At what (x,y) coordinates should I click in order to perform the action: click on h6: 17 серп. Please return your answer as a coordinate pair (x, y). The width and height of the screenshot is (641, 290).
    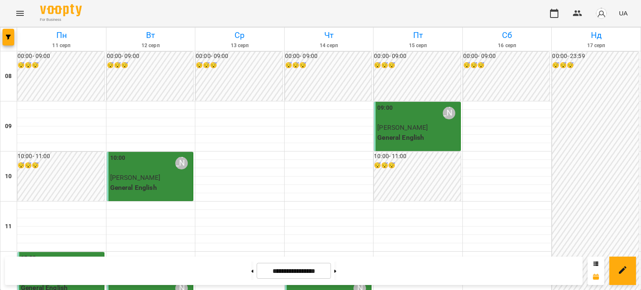
    Looking at the image, I should click on (596, 45).